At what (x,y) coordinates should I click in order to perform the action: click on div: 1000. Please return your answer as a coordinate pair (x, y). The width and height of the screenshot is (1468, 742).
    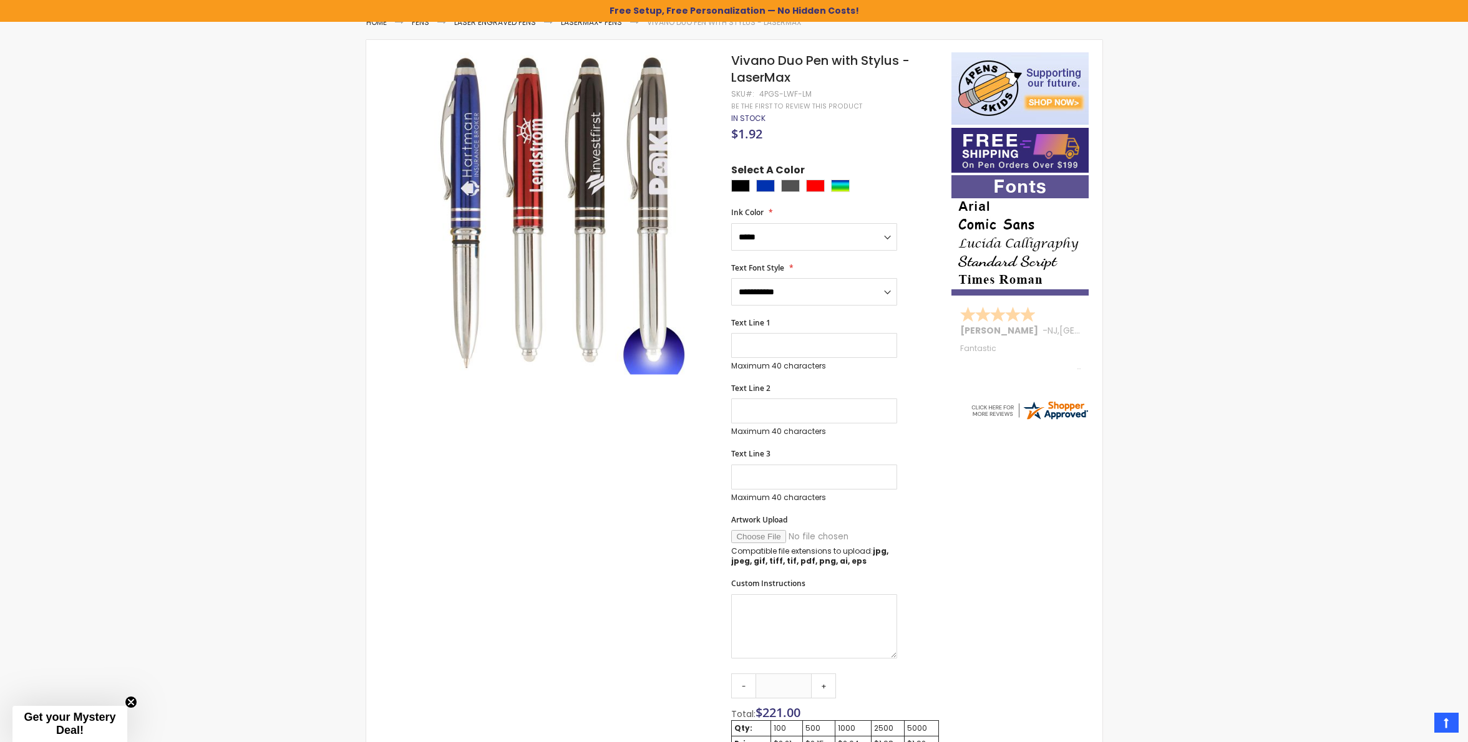
    Looking at the image, I should click on (853, 729).